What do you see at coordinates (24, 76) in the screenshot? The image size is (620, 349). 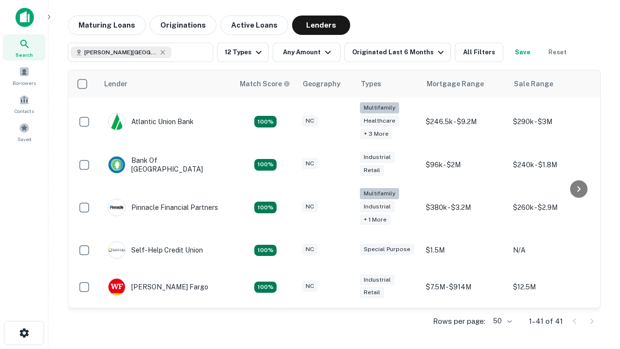 I see `div: Borrowers` at bounding box center [24, 76].